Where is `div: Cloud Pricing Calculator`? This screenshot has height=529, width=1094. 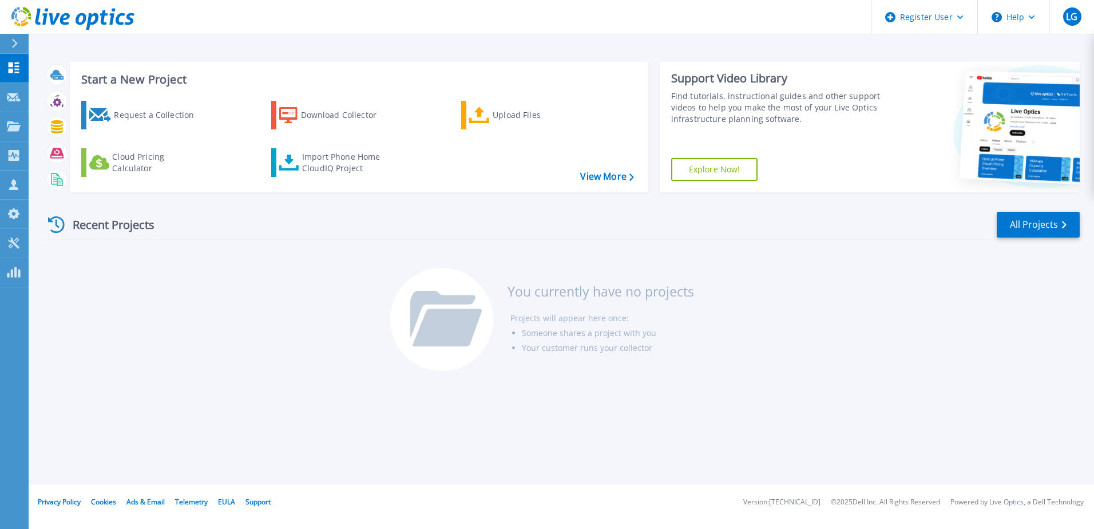 div: Cloud Pricing Calculator is located at coordinates (158, 163).